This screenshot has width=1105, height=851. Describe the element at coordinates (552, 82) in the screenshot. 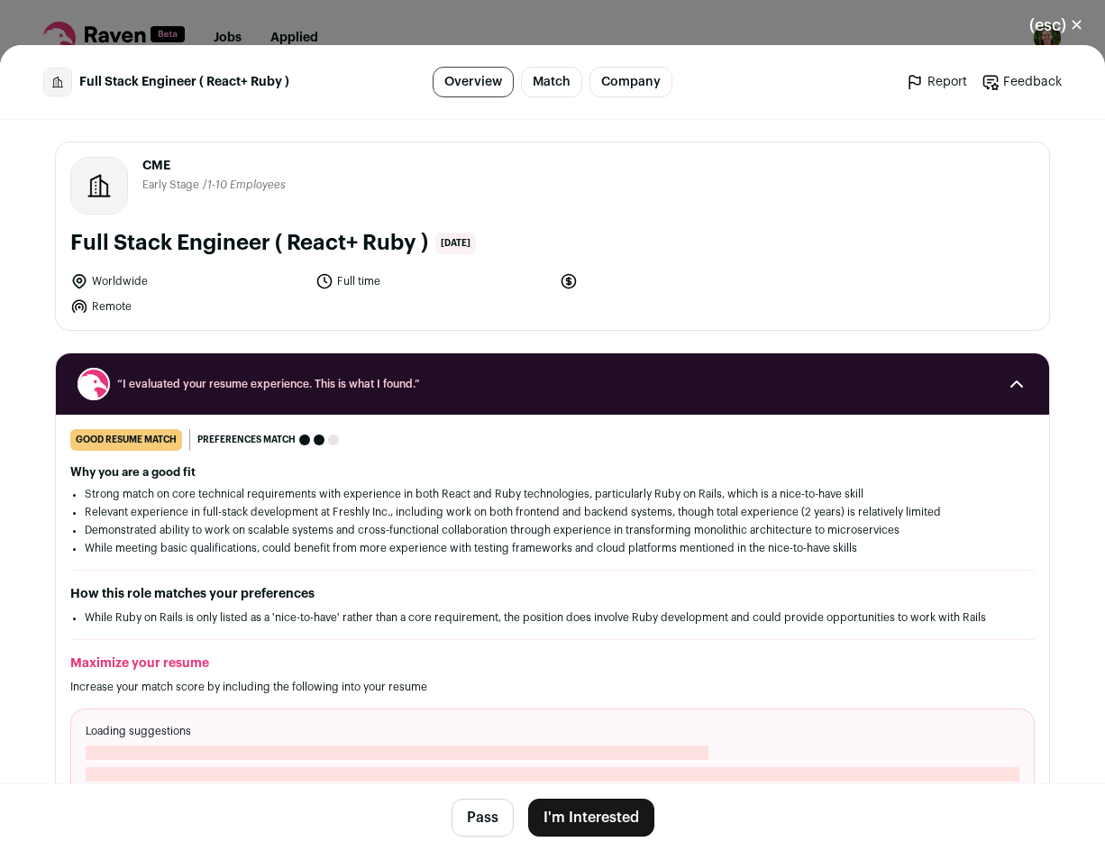

I see `a: Match` at that location.